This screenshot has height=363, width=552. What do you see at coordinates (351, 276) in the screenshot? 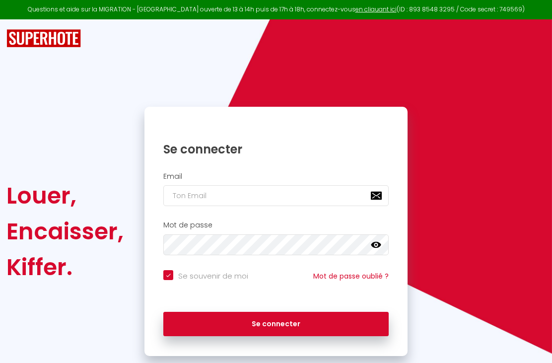
I see `a: Mot de passe oublié ?` at bounding box center [351, 276].